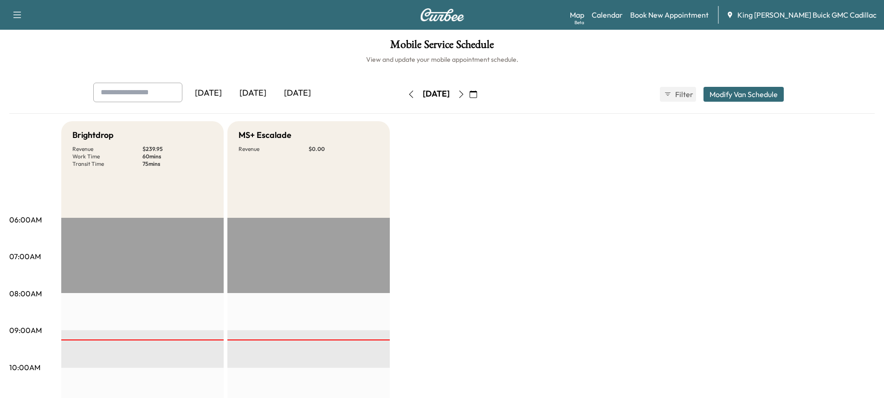  What do you see at coordinates (26, 330) in the screenshot?
I see `p: 09:00AM` at bounding box center [26, 330].